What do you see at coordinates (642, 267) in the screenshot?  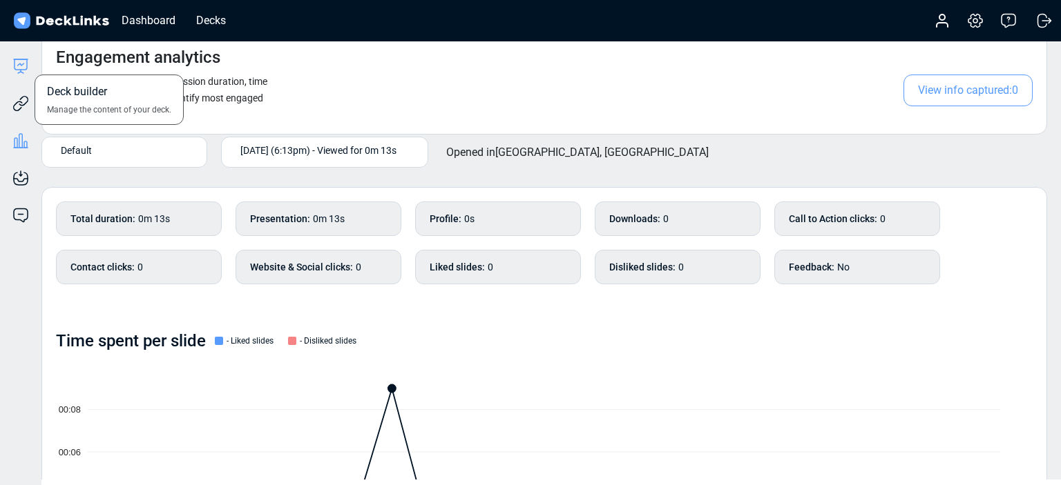 I see `b: Disliked slides :` at bounding box center [642, 267].